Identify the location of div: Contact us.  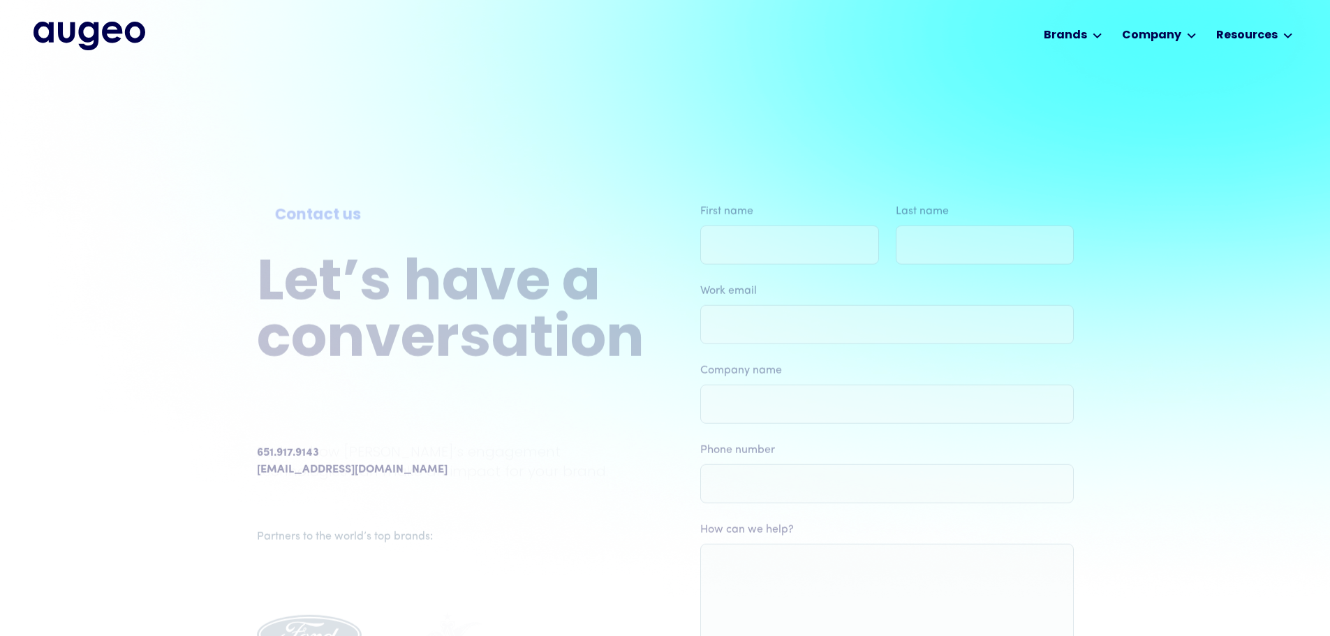
(450, 215).